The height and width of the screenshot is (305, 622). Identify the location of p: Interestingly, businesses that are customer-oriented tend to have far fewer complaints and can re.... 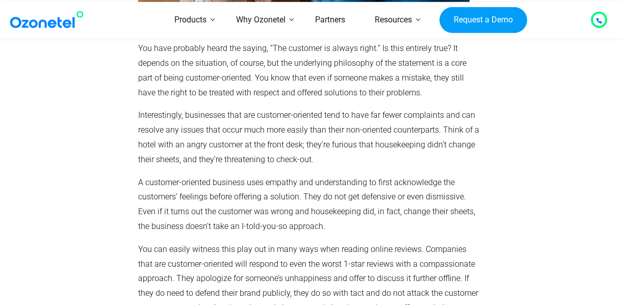
(309, 137).